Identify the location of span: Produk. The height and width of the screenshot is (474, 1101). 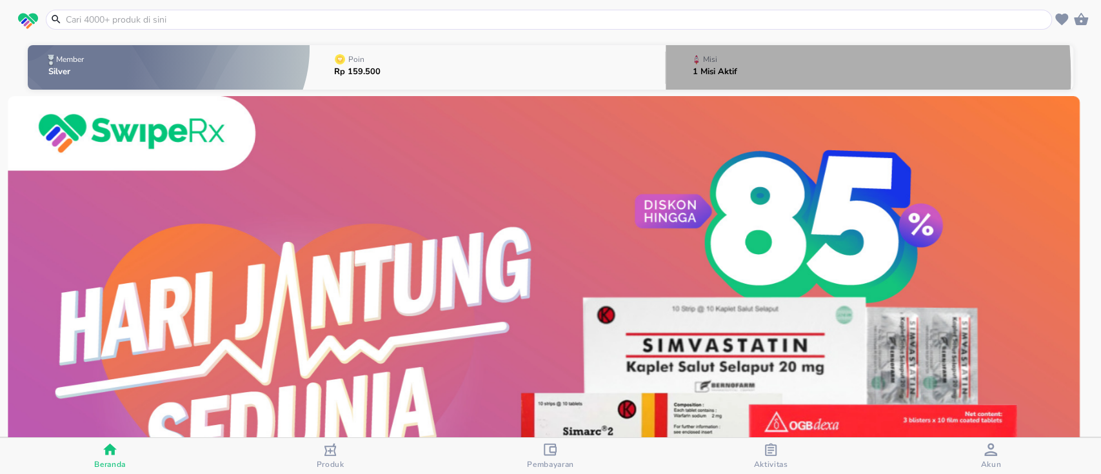
(330, 464).